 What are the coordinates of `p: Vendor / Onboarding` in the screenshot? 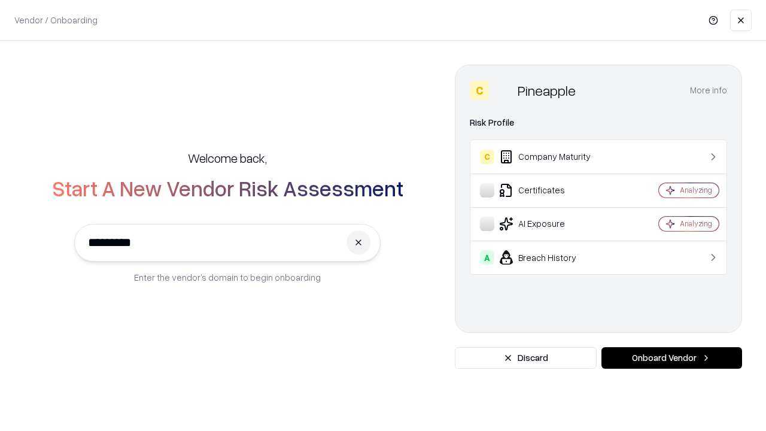 It's located at (56, 20).